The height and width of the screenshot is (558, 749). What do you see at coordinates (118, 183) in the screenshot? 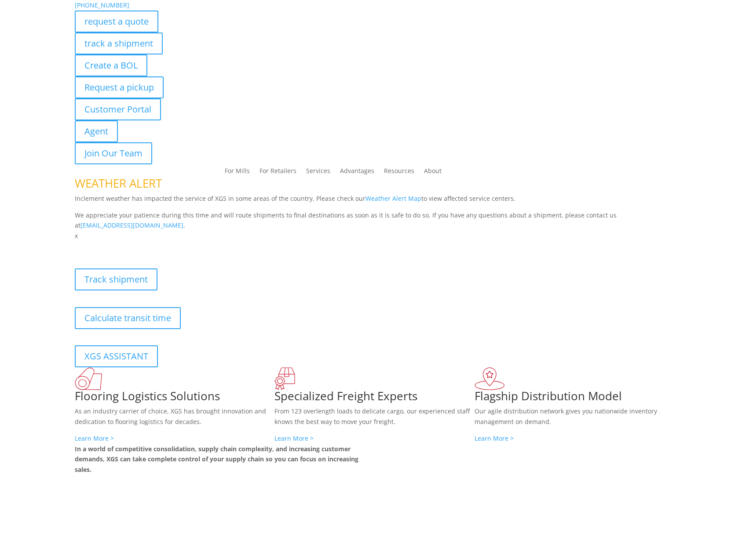
I see `span: WEATHER ALERT` at bounding box center [118, 183].